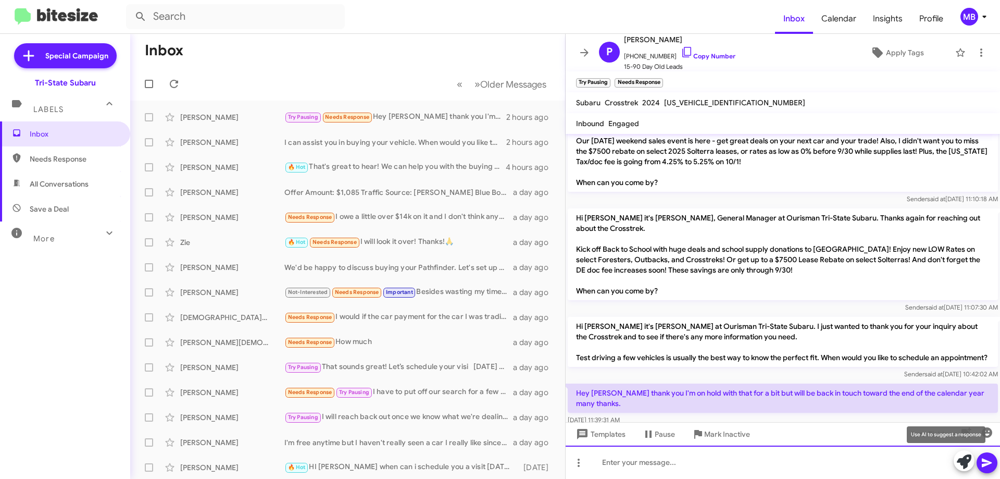 Image resolution: width=1000 pixels, height=479 pixels. What do you see at coordinates (398, 292) in the screenshot?
I see `div: Besides wasting my time!!!!` at bounding box center [398, 292].